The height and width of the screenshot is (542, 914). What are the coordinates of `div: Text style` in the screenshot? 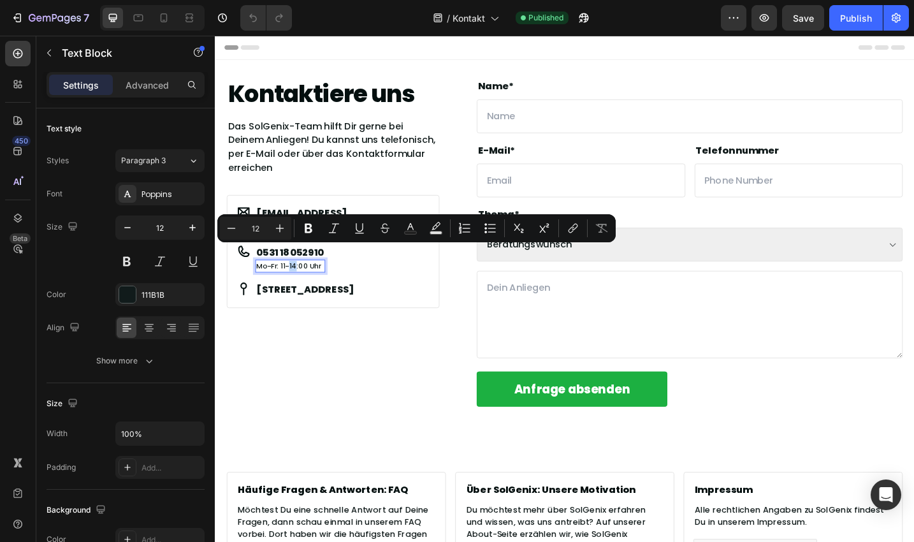 It's located at (64, 129).